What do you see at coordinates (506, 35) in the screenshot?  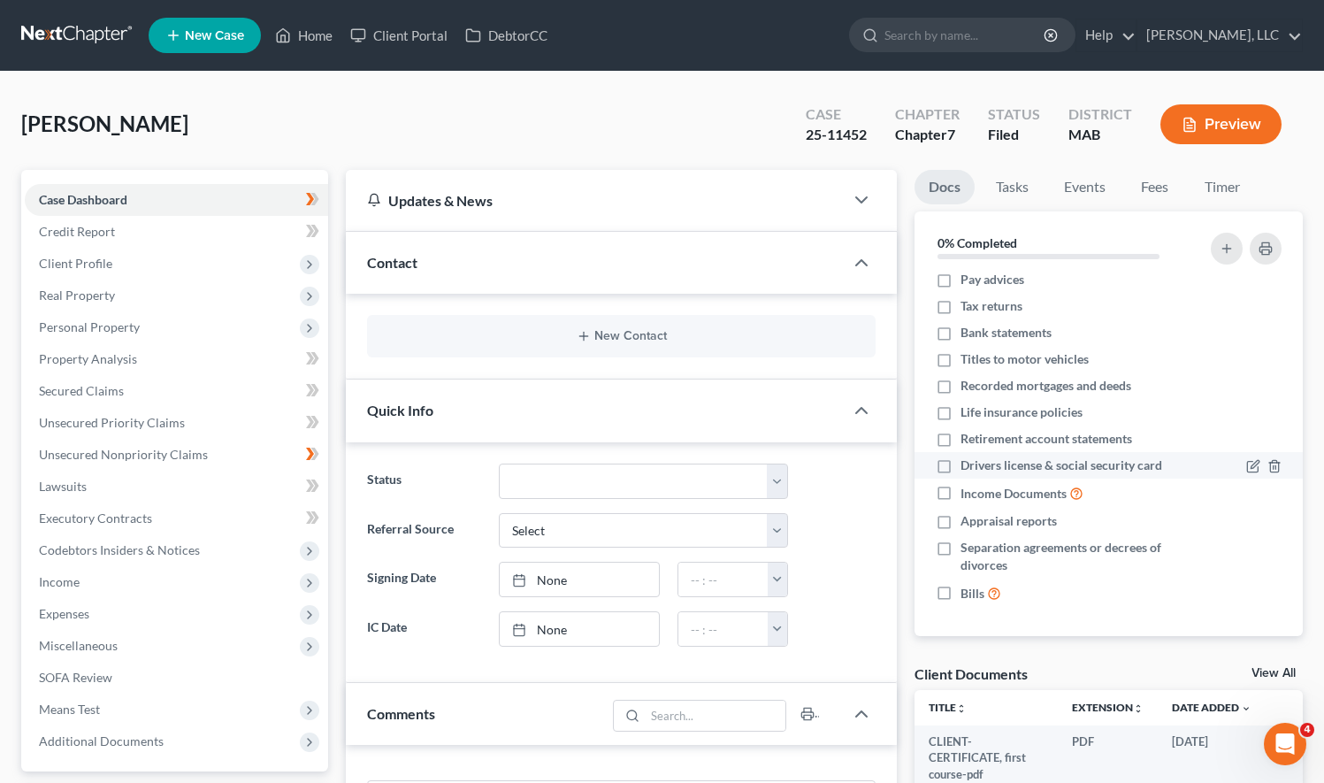 I see `a: DebtorCC` at bounding box center [506, 35].